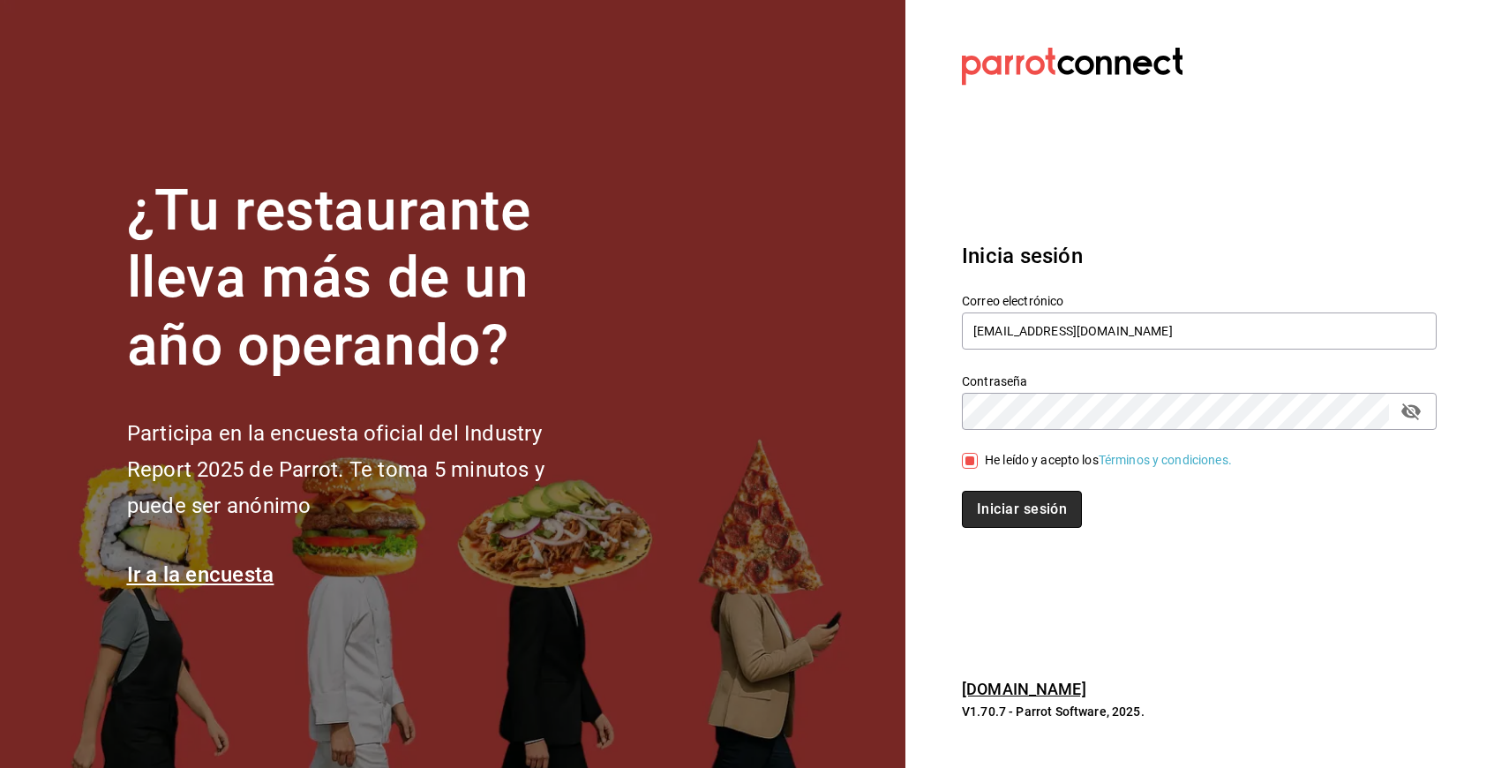 Image resolution: width=1509 pixels, height=768 pixels. What do you see at coordinates (1022, 509) in the screenshot?
I see `button: Iniciar sesión` at bounding box center [1022, 509].